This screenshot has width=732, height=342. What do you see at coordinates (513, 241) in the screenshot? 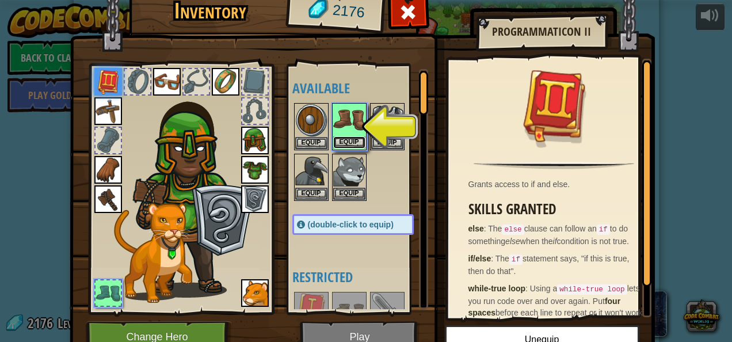
I see `em: else` at bounding box center [513, 241].